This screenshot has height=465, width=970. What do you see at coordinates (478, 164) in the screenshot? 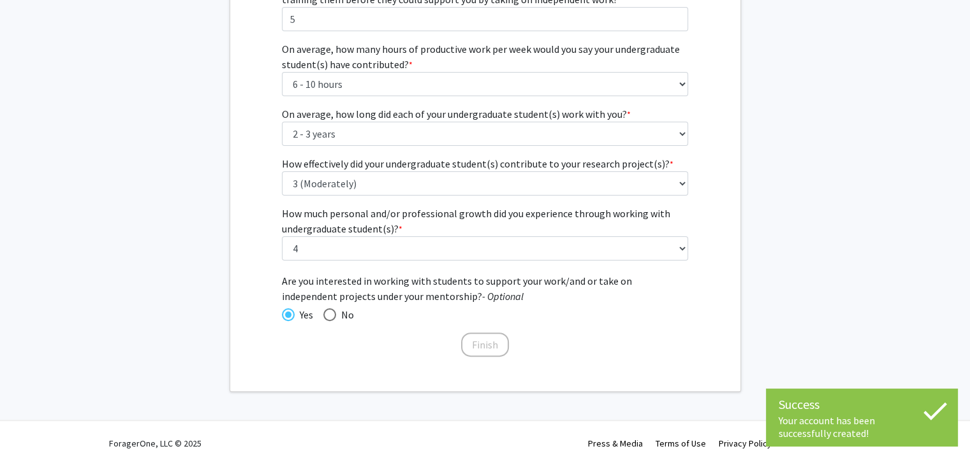
I see `label: How effectively did your undergraduate student(s) contribute to your research project(s)?` at bounding box center [478, 164].